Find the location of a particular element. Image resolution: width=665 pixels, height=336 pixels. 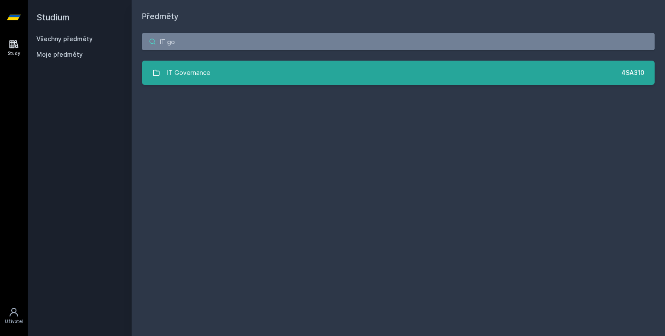

div: IT Governance is located at coordinates (189, 73).